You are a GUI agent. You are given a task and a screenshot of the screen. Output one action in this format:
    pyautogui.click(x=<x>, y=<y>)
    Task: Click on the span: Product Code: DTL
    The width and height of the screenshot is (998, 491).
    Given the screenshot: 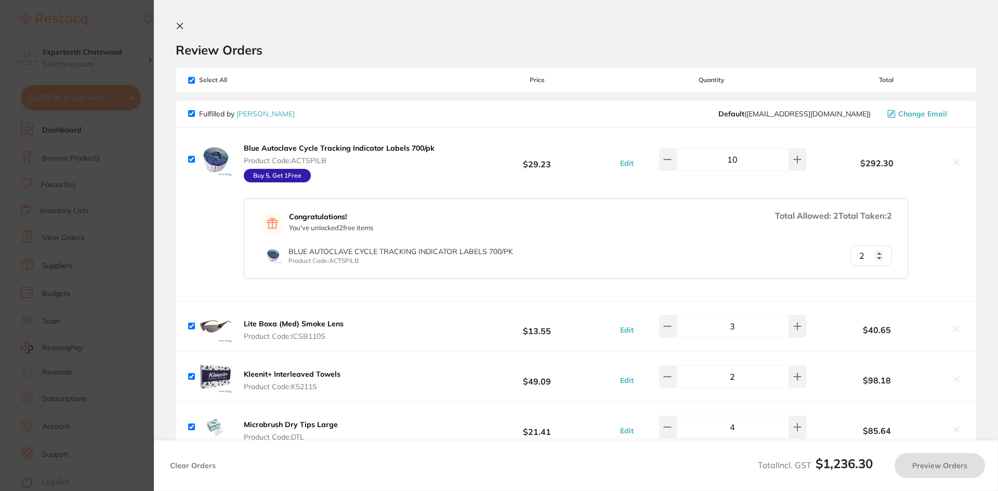 What is the action you would take?
    pyautogui.click(x=291, y=437)
    